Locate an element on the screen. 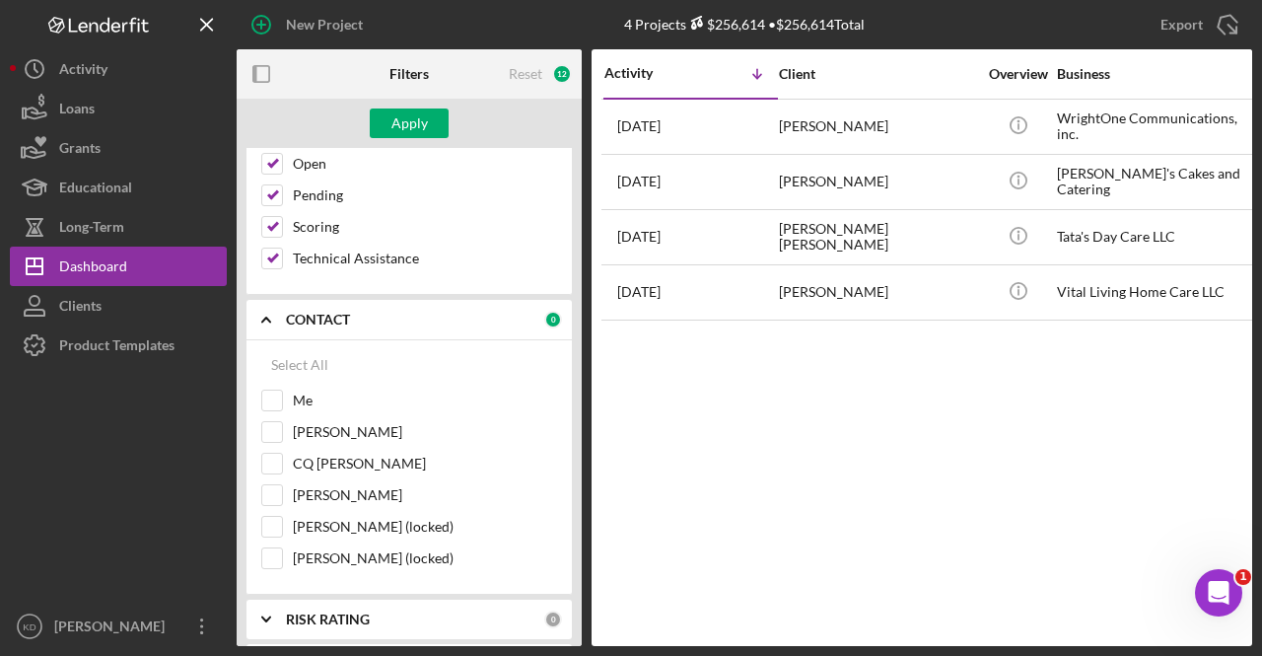 This screenshot has width=1262, height=656. div: Educational is located at coordinates (96, 189).